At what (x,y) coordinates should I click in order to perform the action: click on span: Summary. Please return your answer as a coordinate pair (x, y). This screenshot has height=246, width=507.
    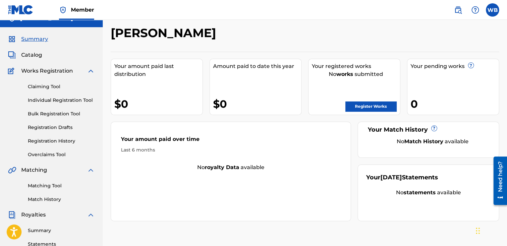
    Looking at the image, I should click on (34, 39).